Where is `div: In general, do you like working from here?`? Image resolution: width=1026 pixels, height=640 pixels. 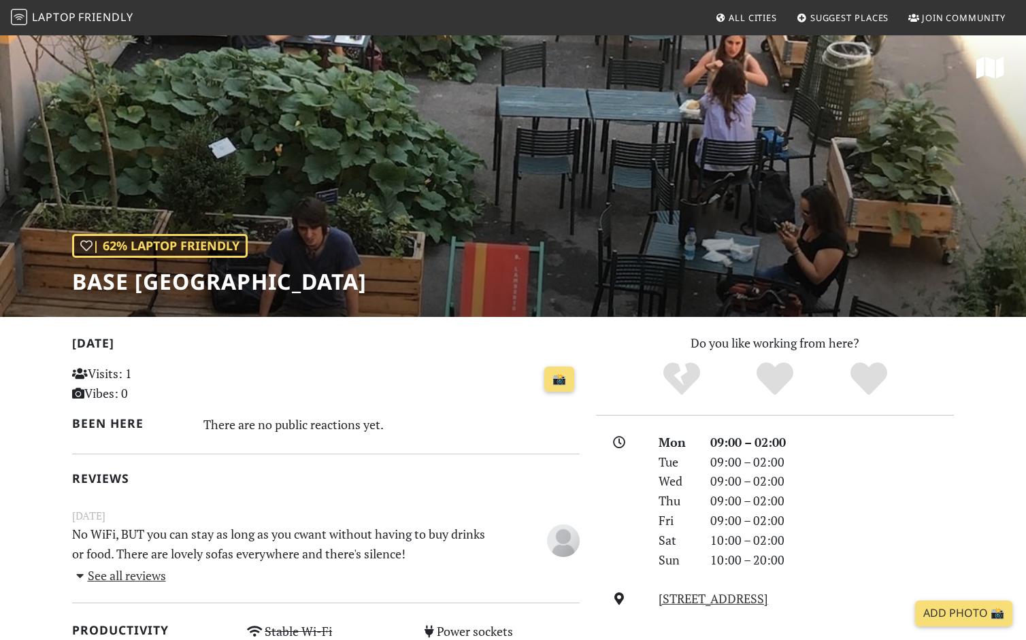 div: In general, do you like working from here? is located at coordinates (160, 246).